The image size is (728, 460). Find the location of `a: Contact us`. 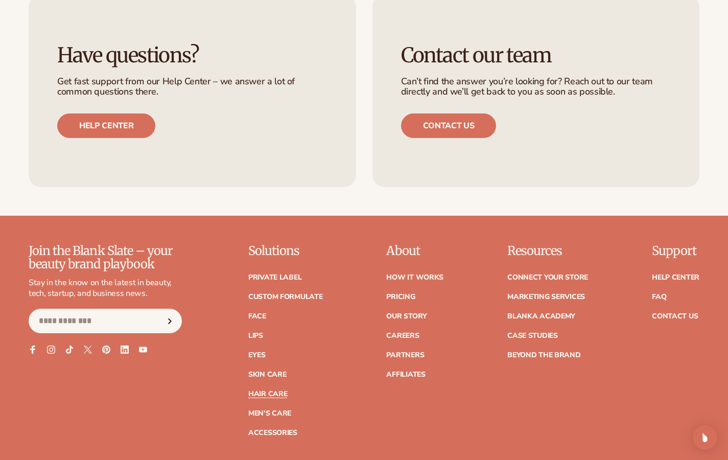

a: Contact us is located at coordinates (448, 126).